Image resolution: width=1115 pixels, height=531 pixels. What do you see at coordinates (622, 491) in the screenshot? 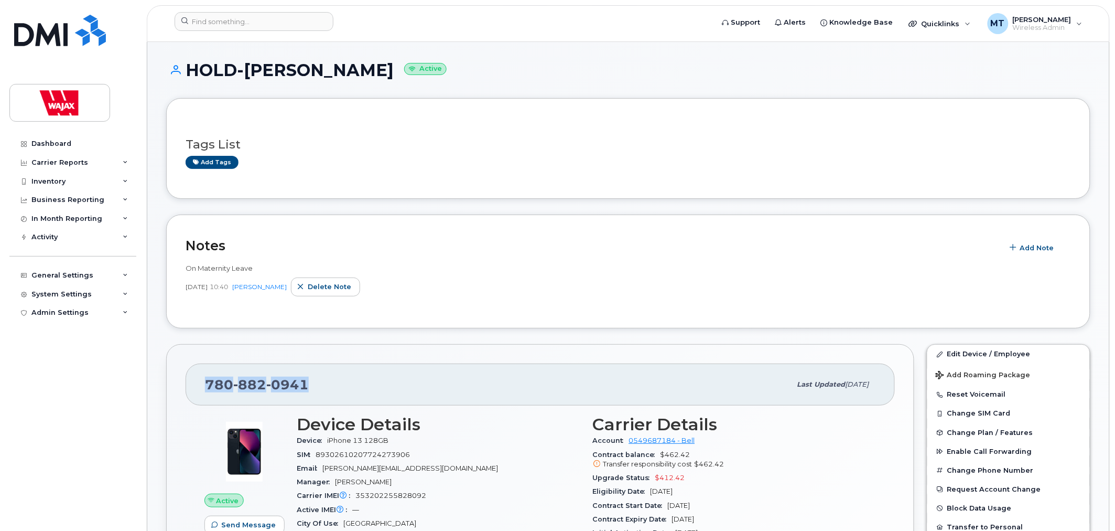
I see `span: Eligibility Date` at bounding box center [622, 491].